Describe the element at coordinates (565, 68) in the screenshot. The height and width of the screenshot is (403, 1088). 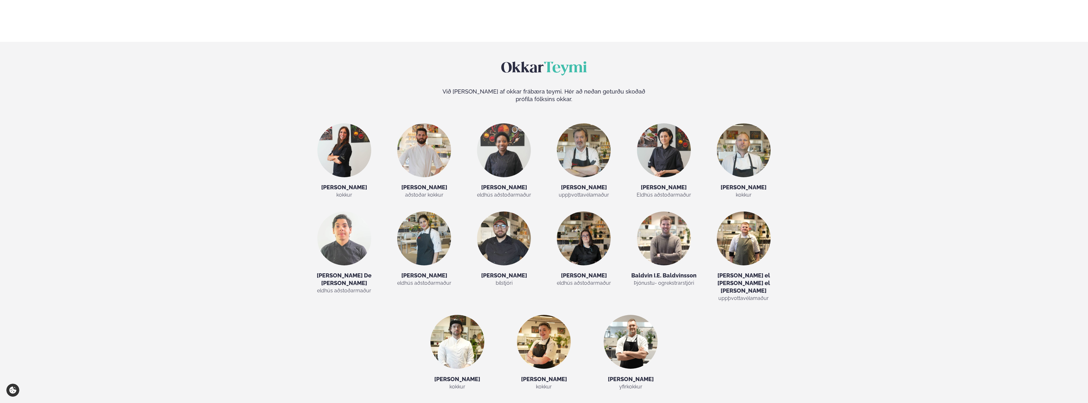
I see `span: Teymi` at that location.